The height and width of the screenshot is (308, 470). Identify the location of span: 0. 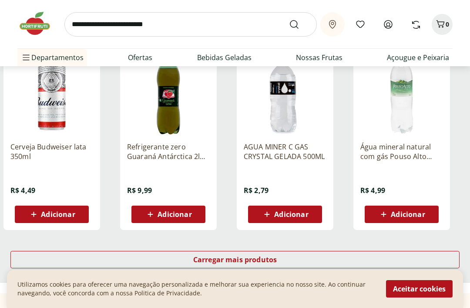
(447, 24).